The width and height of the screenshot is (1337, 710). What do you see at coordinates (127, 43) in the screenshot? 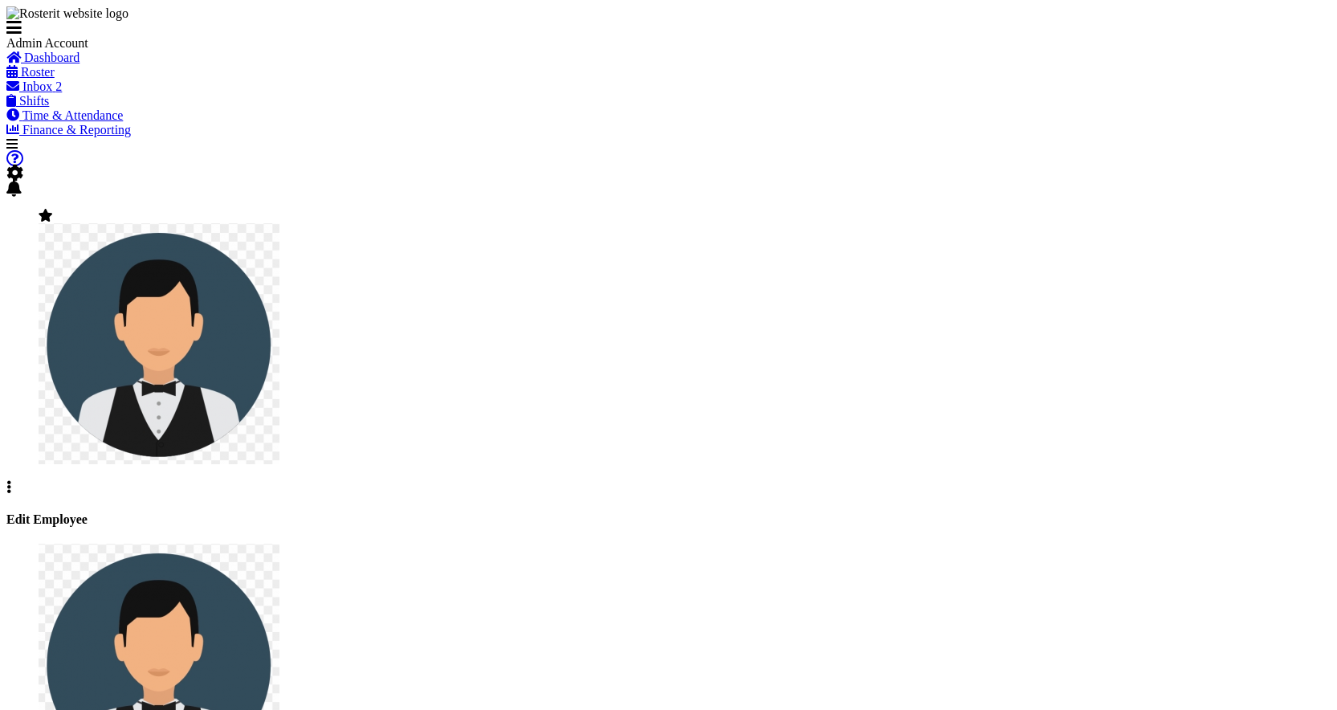
I see `div: Admin Account` at bounding box center [127, 43].